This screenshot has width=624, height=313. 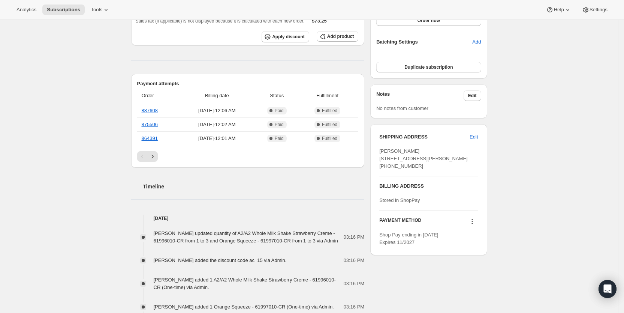 What do you see at coordinates (285, 37) in the screenshot?
I see `button: Apply discount` at bounding box center [285, 37].